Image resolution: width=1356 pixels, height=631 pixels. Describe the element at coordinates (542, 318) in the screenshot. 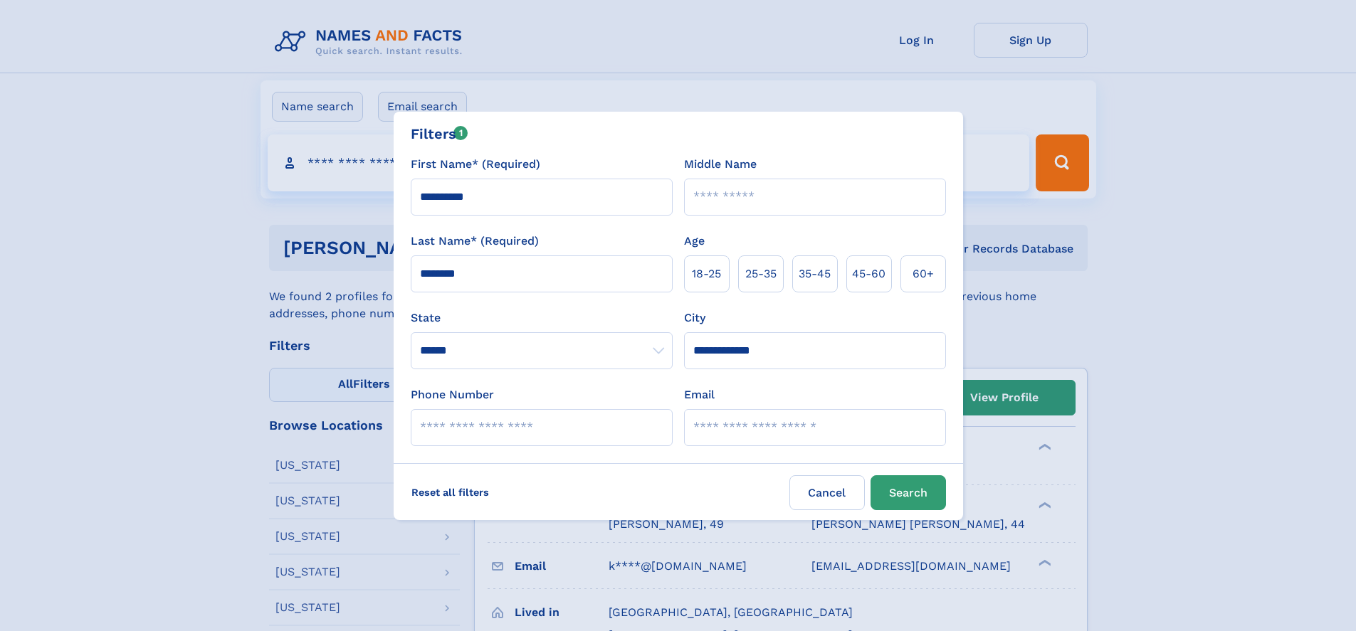

I see `label: State` at that location.